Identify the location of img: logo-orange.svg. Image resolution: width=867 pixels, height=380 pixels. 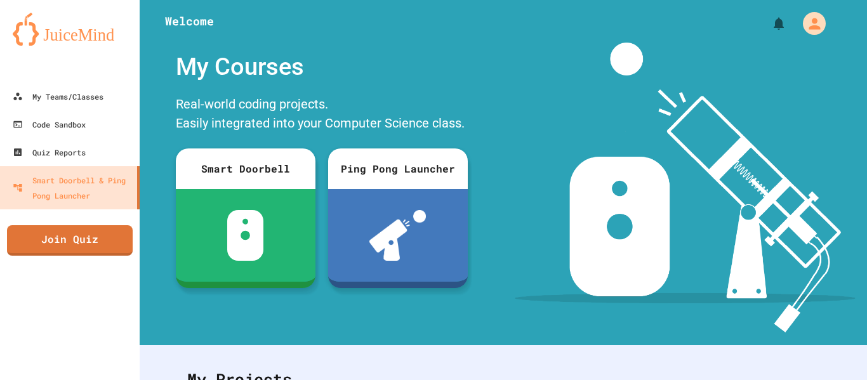
(70, 29).